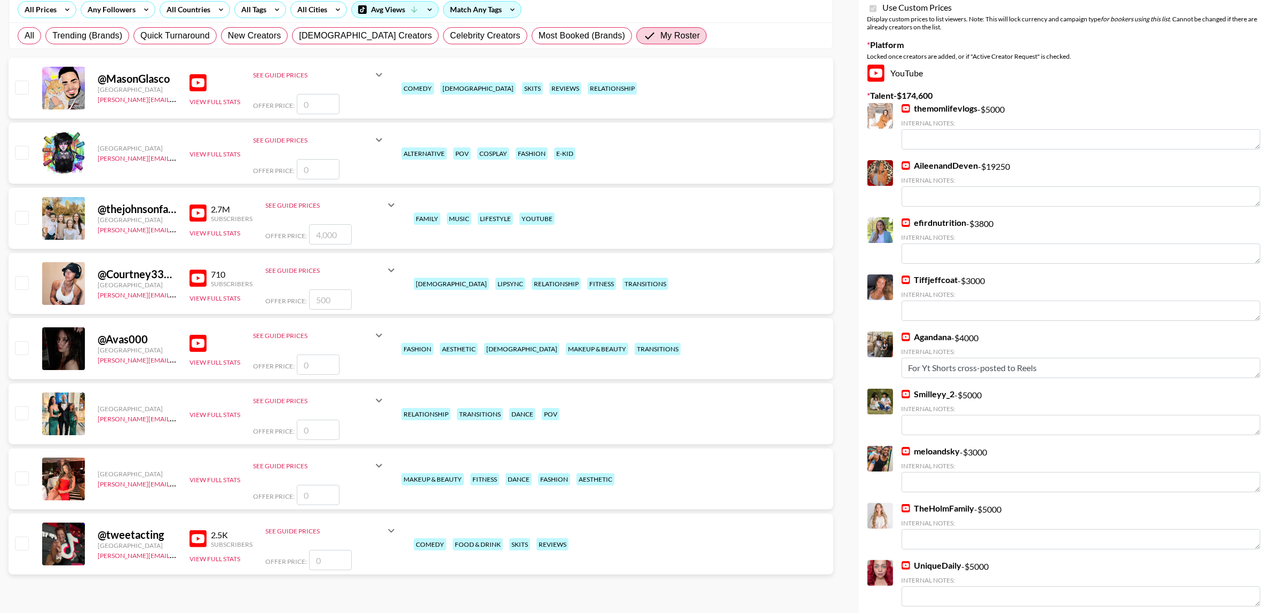 This screenshot has height=613, width=1271. I want to click on div: @ tweetacting, so click(137, 534).